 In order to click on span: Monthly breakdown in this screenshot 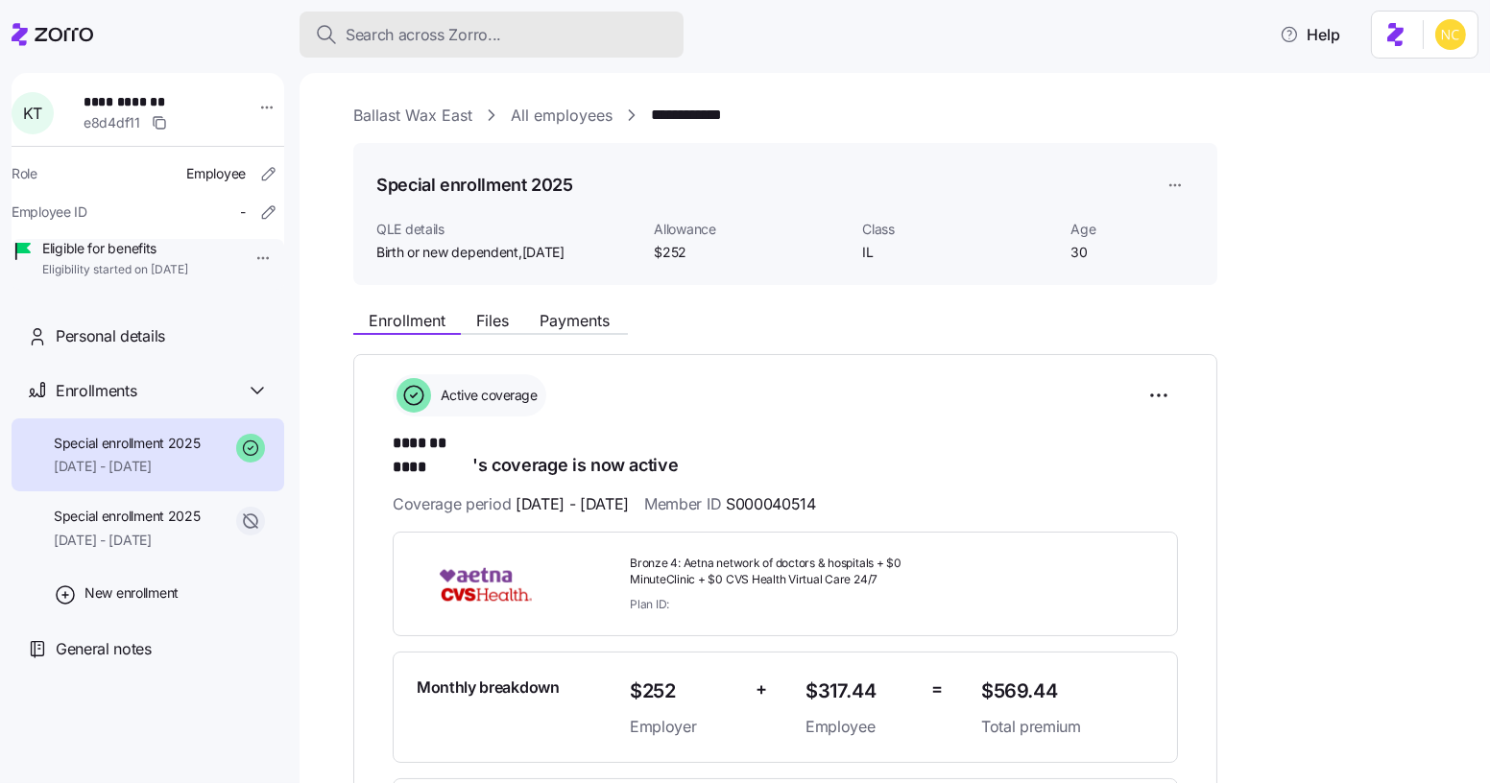, I will do `click(488, 687)`.